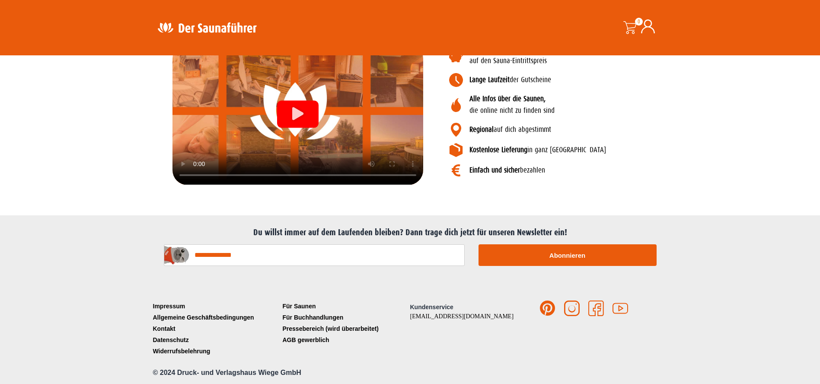 Image resolution: width=820 pixels, height=384 pixels. I want to click on a: Impressum, so click(216, 306).